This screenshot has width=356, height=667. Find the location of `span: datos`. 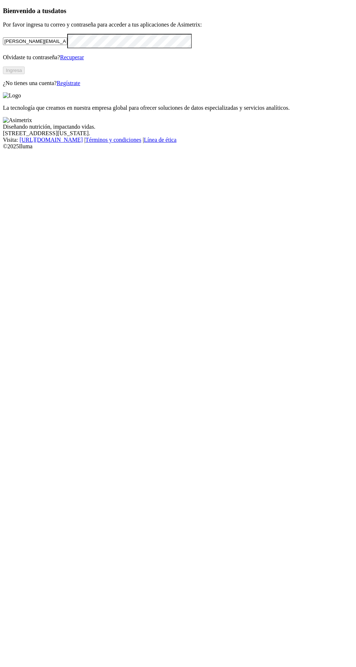

span: datos is located at coordinates (59, 11).